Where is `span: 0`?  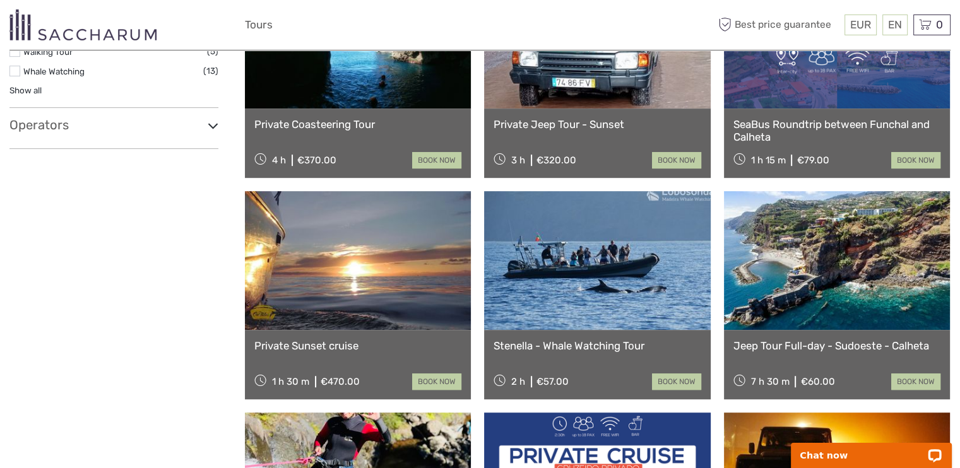 span: 0 is located at coordinates (939, 25).